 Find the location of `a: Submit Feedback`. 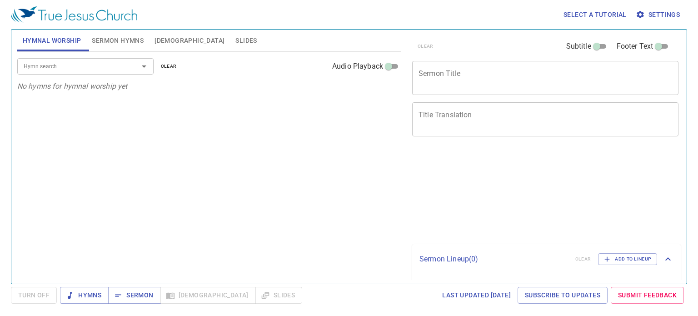

a: Submit Feedback is located at coordinates (648, 295).